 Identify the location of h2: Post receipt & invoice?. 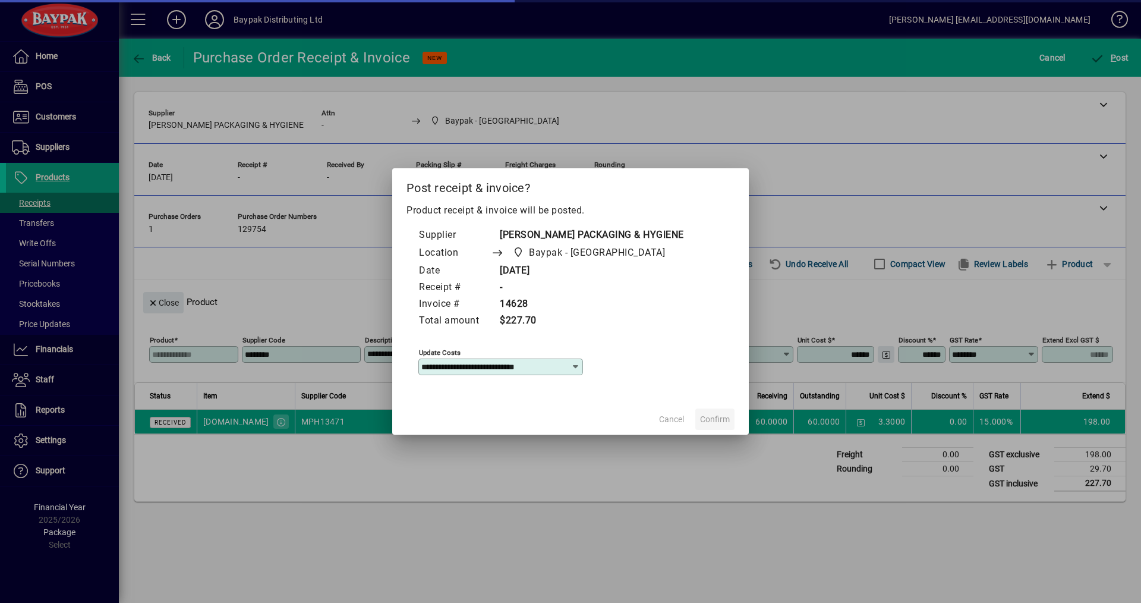
(570, 185).